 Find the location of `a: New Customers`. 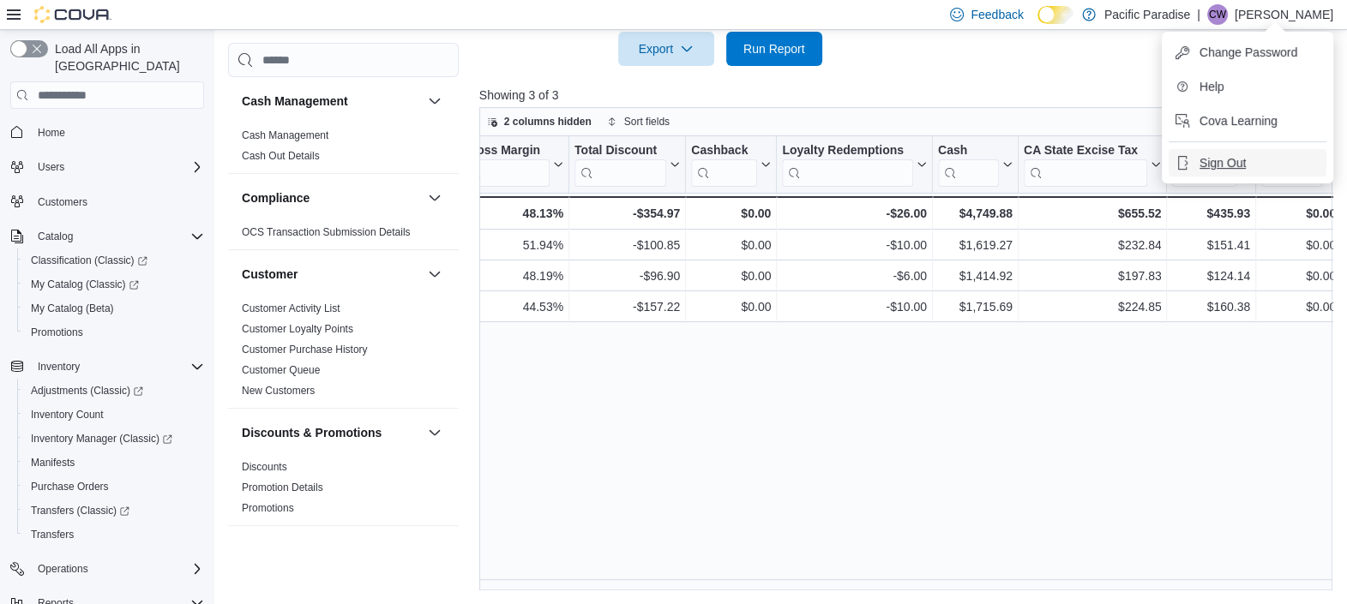

a: New Customers is located at coordinates (278, 391).